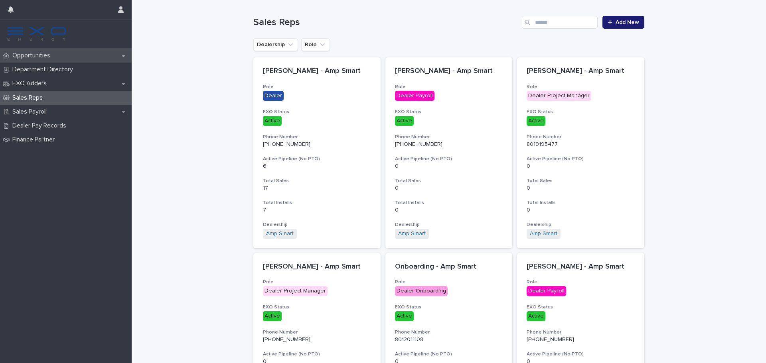  I want to click on div: Search, so click(560, 22).